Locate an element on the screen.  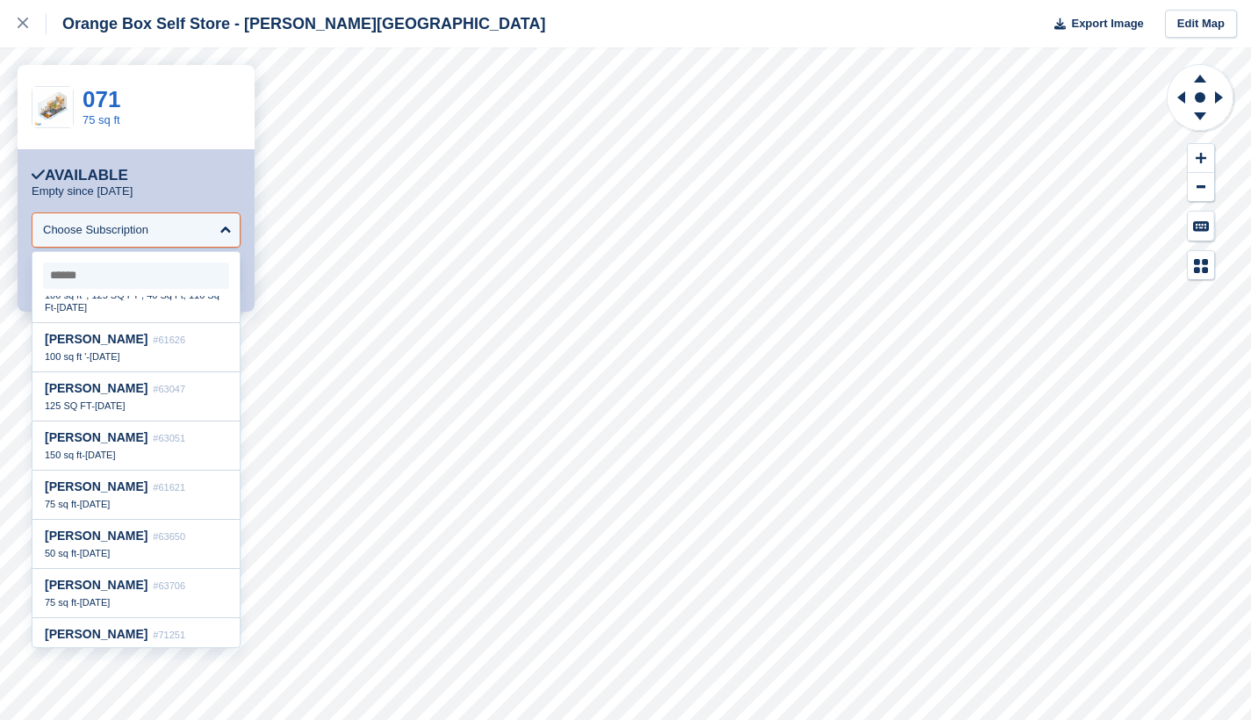
button: Keyboard Shortcuts is located at coordinates (1201, 226).